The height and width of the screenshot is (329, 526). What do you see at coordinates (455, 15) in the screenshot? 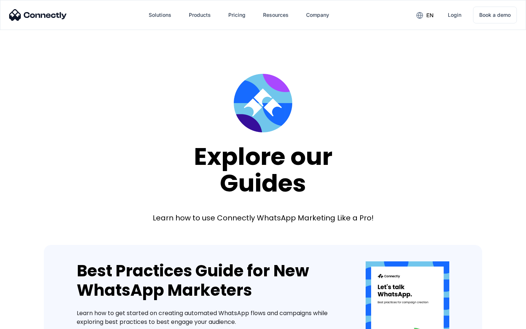
I see `div: Login` at bounding box center [455, 15].